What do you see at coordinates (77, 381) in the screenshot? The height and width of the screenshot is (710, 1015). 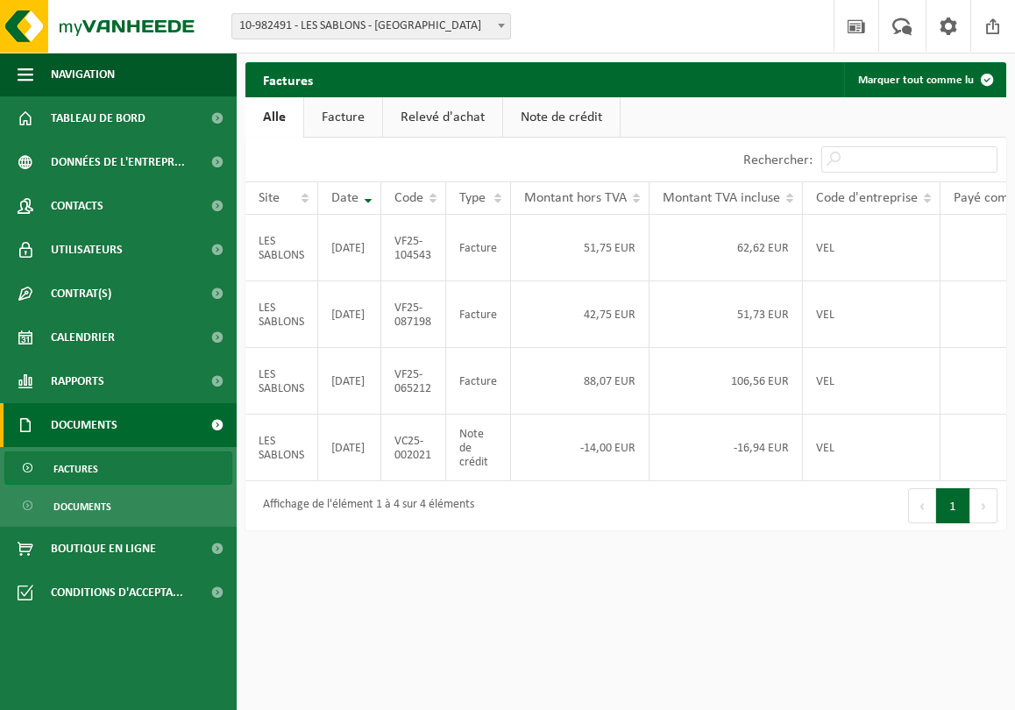 I see `span: Rapports` at bounding box center [77, 381].